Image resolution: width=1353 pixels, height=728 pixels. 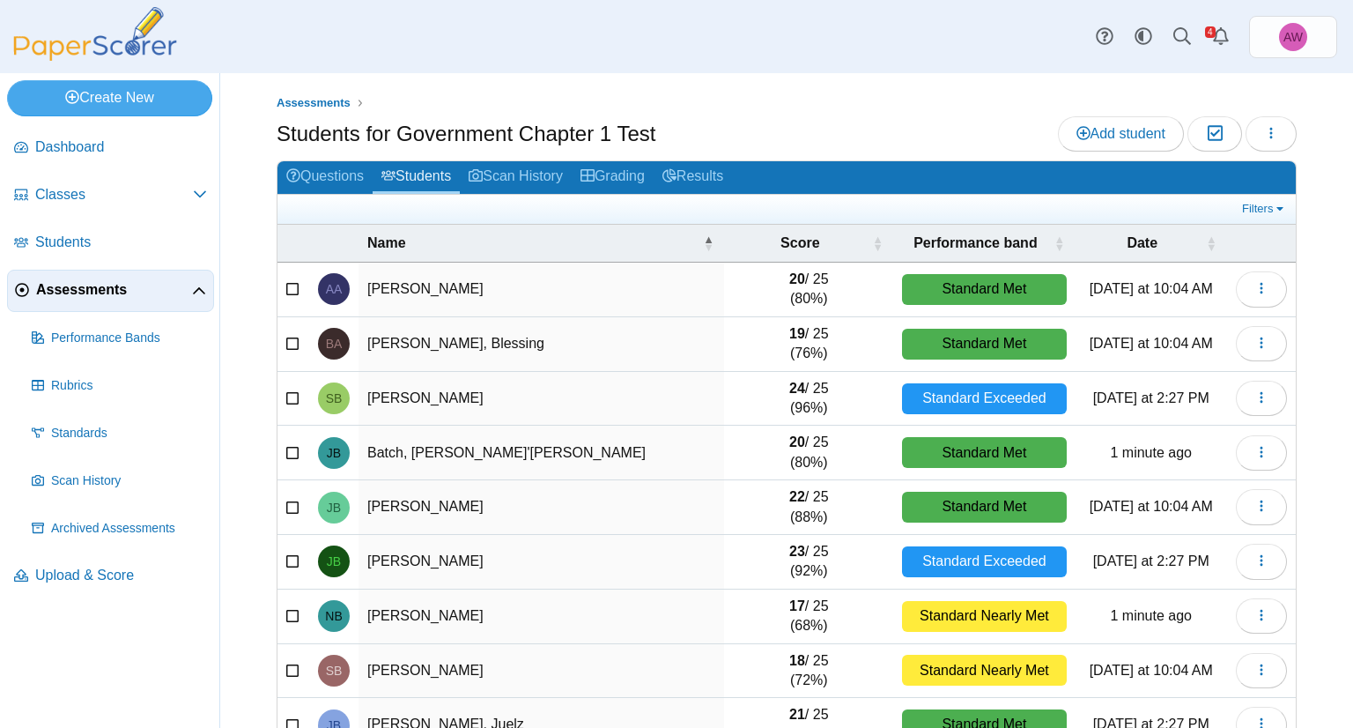 I want to click on span: Performance band, so click(x=975, y=242).